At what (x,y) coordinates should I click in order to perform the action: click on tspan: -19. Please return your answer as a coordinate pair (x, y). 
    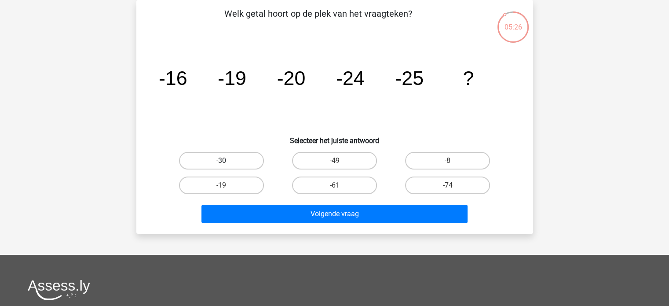
    Looking at the image, I should click on (232, 78).